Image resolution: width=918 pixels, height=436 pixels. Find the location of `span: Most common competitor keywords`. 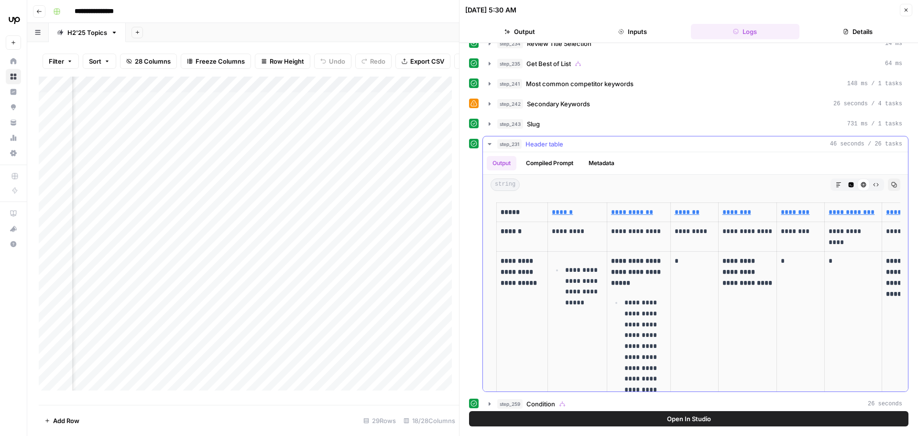

span: Most common competitor keywords is located at coordinates (580, 84).